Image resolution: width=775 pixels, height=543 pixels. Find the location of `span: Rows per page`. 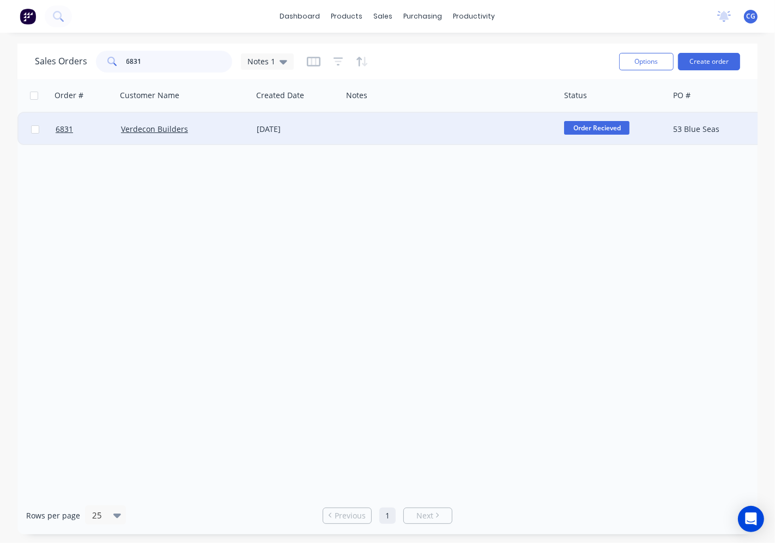

span: Rows per page is located at coordinates (53, 516).